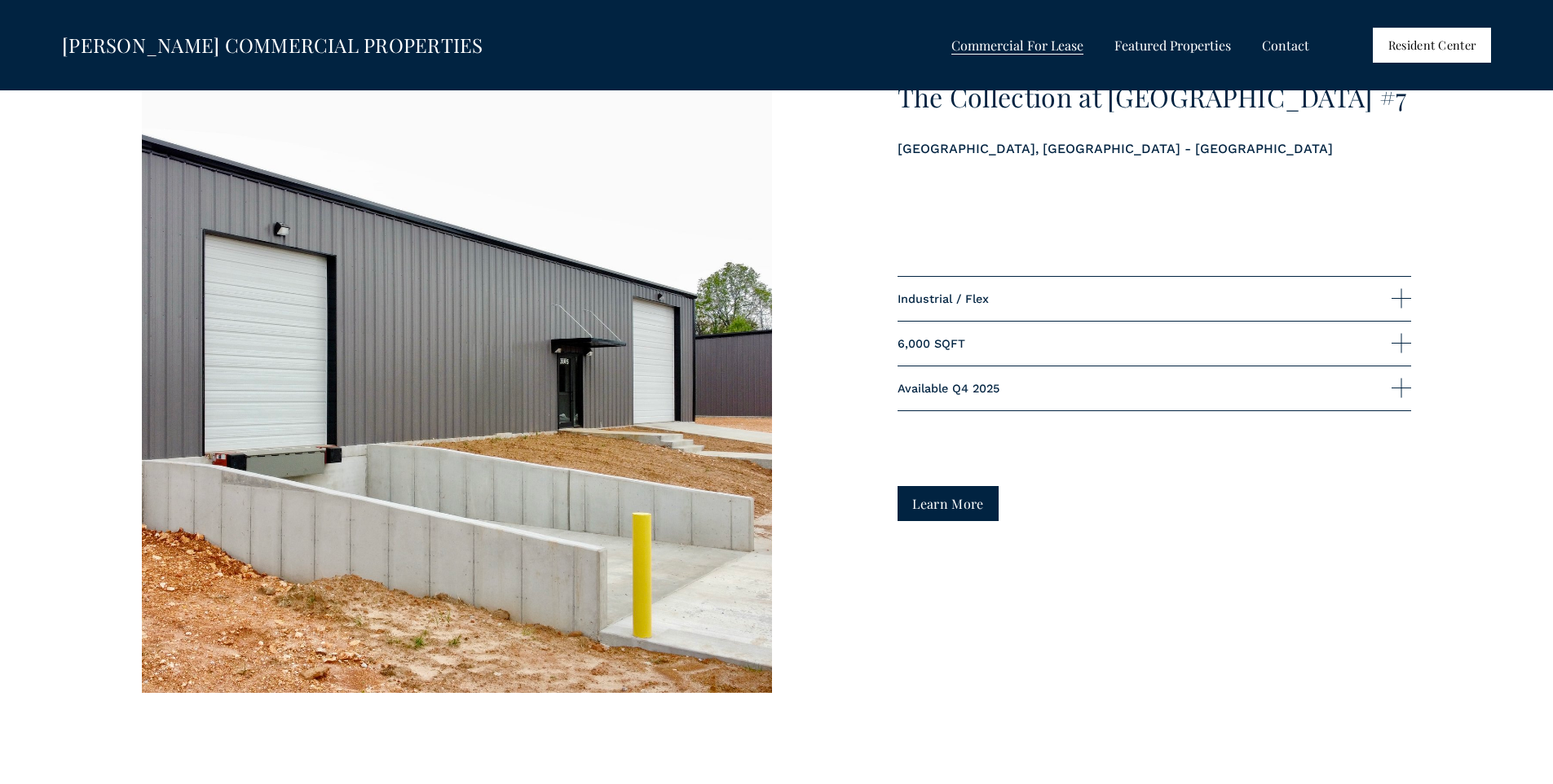  I want to click on span: 6,000 SQFT, so click(1144, 344).